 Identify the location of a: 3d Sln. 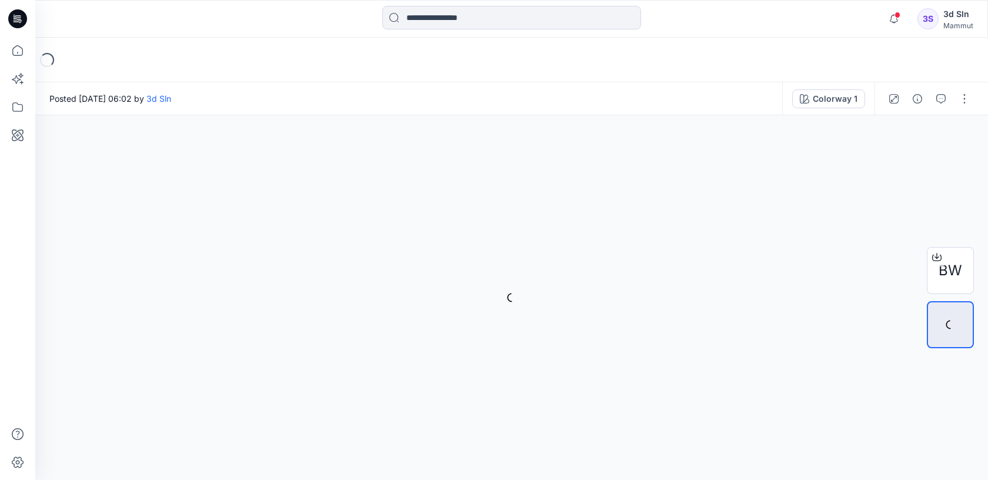
(159, 98).